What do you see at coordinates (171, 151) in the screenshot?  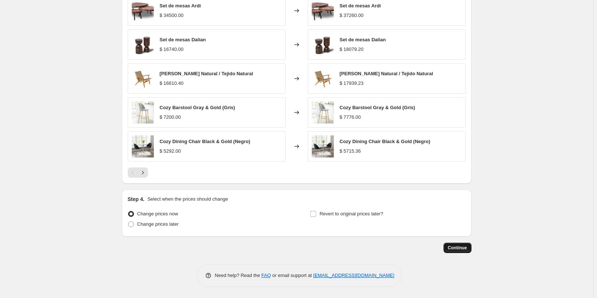 I see `div: $ 5292.00` at bounding box center [171, 151].